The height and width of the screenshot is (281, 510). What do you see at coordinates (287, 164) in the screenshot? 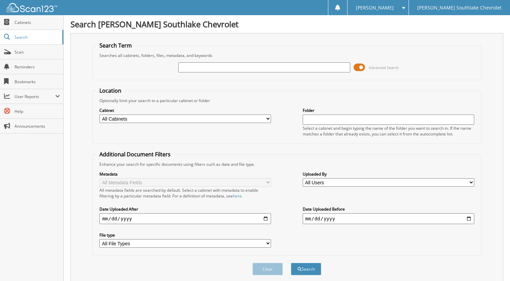
I see `div: Enhance your search for specific documents using filters such as date and file type.` at bounding box center [287, 164].